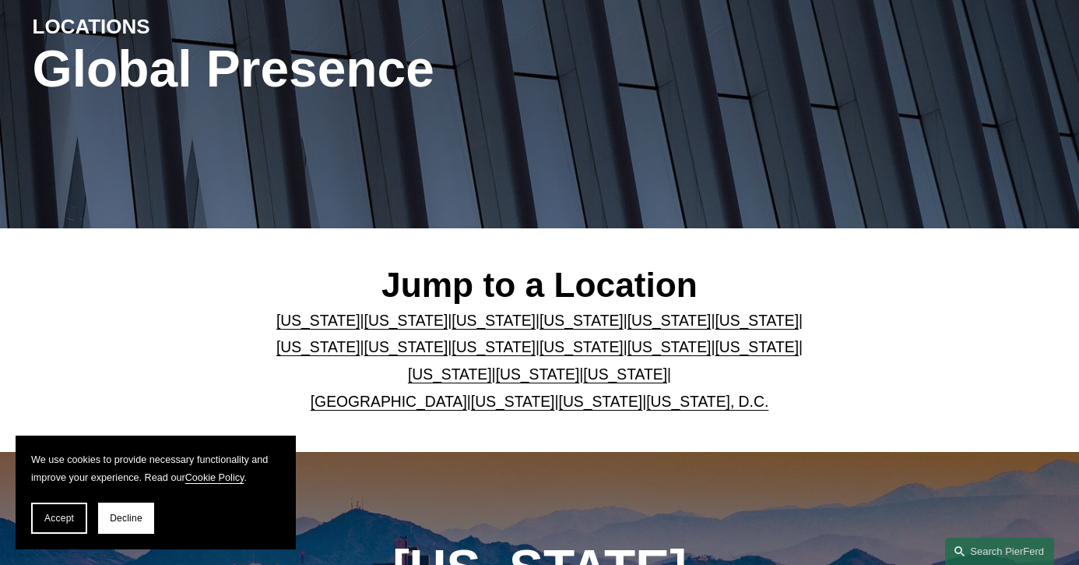 The height and width of the screenshot is (565, 1079). Describe the element at coordinates (59, 518) in the screenshot. I see `span: Accept` at that location.